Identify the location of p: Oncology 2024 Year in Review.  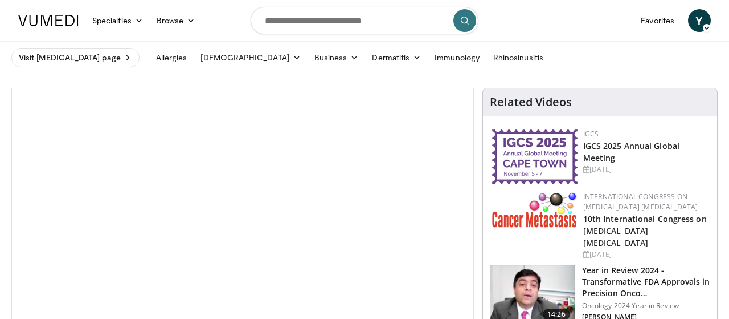
(646, 305).